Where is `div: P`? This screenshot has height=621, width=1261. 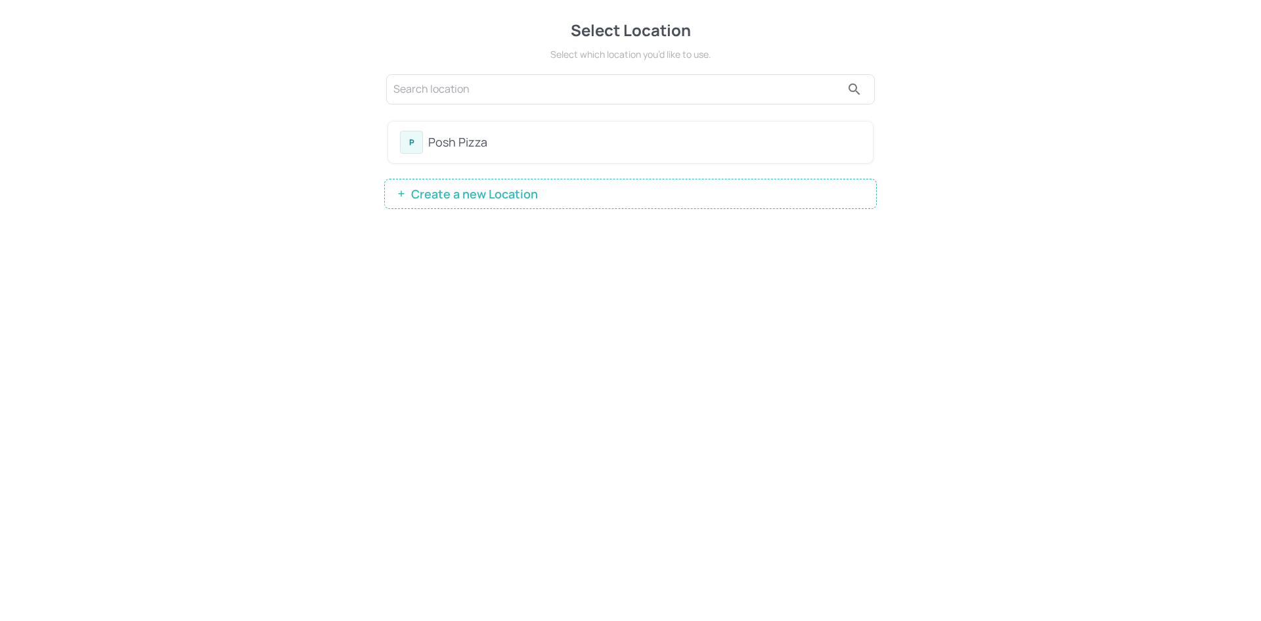 div: P is located at coordinates (411, 142).